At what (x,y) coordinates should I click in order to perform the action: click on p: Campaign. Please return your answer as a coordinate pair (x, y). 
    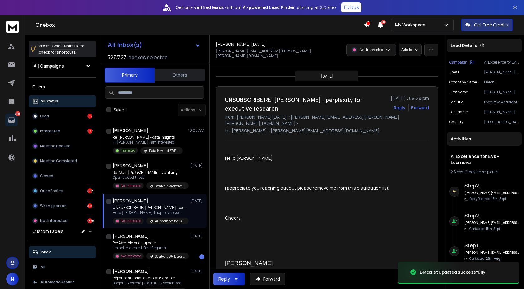
    Looking at the image, I should click on (458, 62).